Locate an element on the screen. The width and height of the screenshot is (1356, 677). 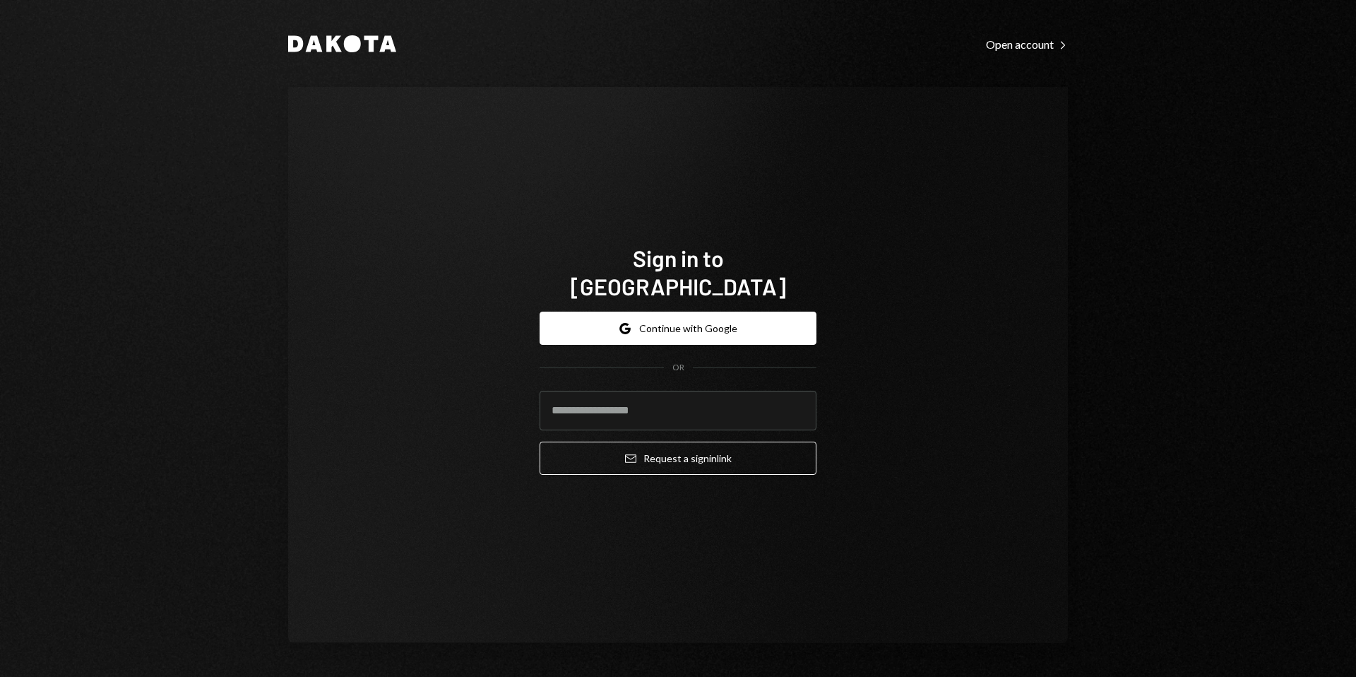
button: Request a signinlink is located at coordinates (678, 458).